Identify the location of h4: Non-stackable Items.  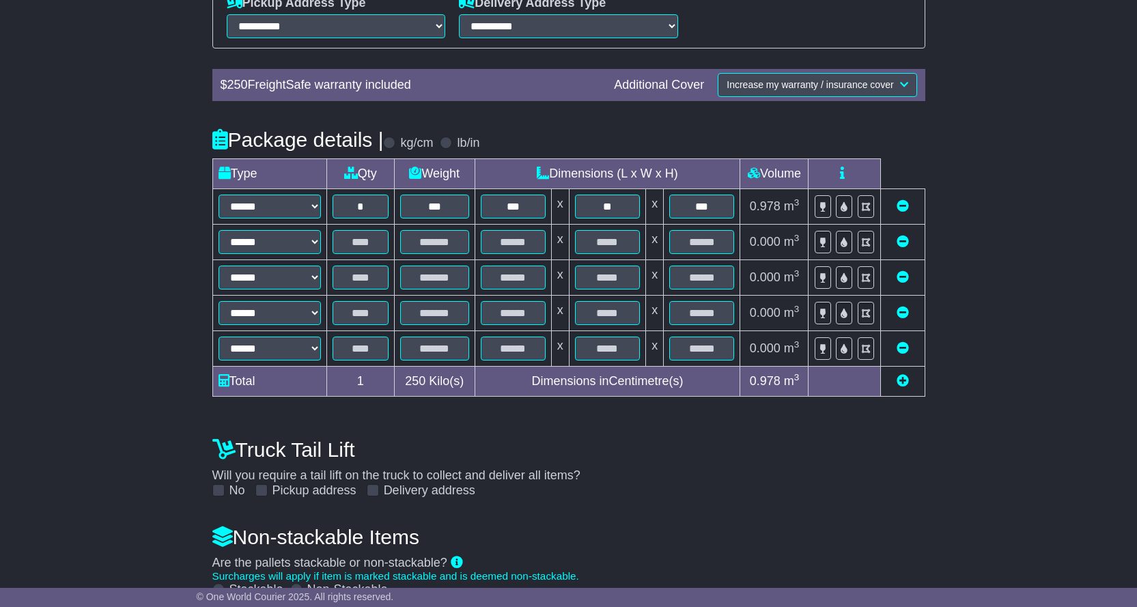
(569, 537).